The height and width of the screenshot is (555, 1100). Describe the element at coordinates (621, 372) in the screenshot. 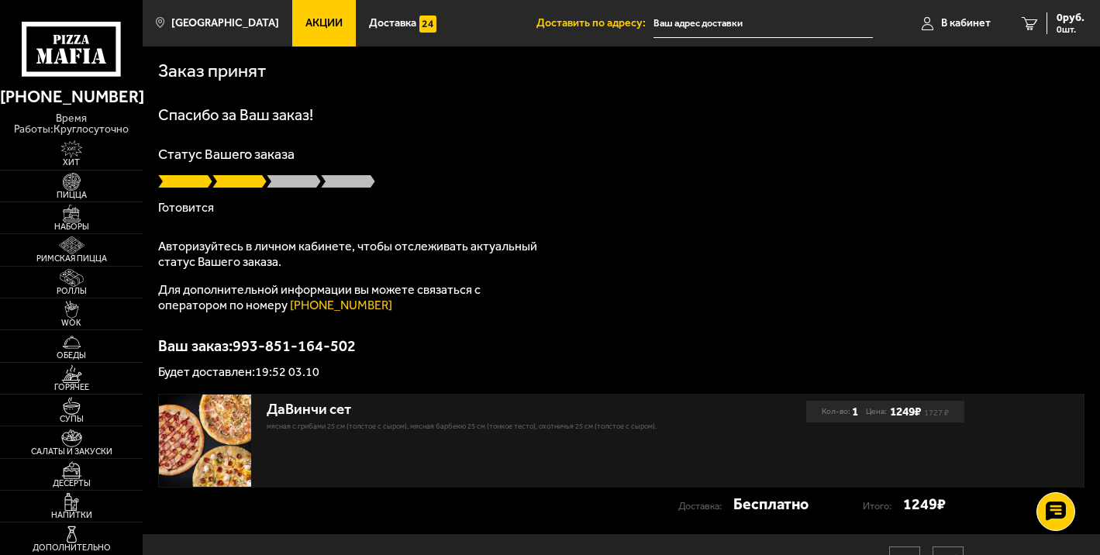

I see `p: Будет доставлен: 19:52 03.10` at that location.